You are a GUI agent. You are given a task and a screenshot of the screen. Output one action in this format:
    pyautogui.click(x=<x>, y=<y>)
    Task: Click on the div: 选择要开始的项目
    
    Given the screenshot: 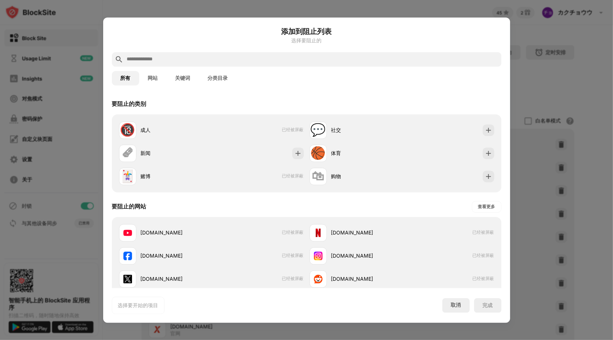 What is the action you would take?
    pyautogui.click(x=138, y=305)
    